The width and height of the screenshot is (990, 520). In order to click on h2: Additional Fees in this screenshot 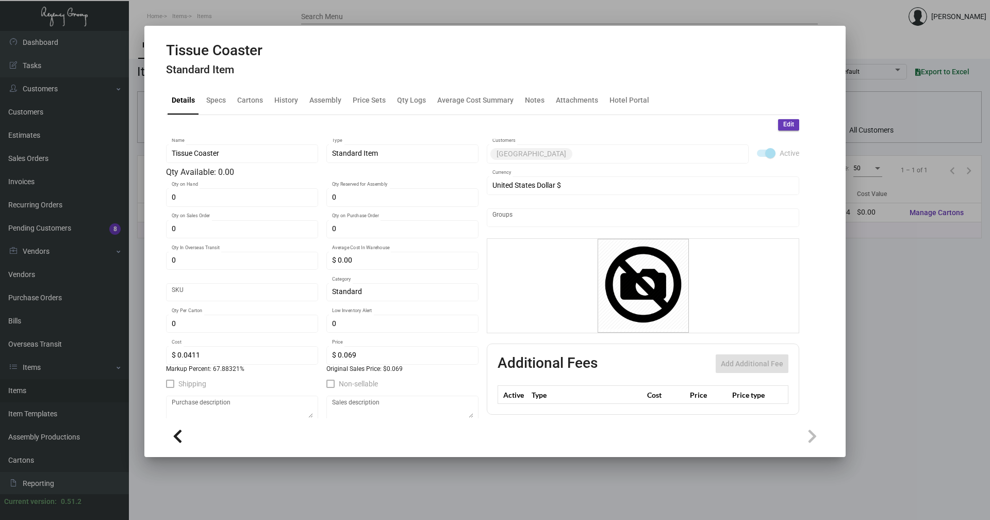, I will do `click(547, 363)`.